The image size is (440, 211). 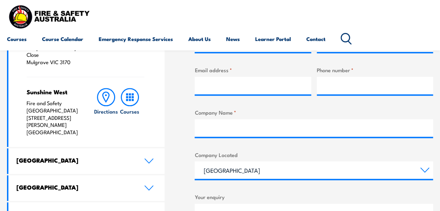 I want to click on label: Company Name, so click(x=314, y=112).